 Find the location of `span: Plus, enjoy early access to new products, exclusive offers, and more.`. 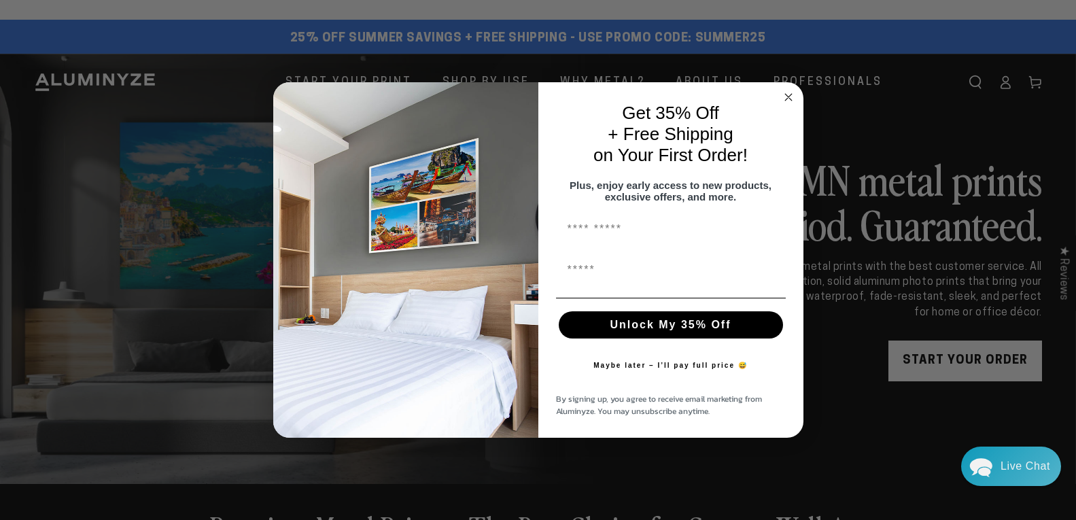

span: Plus, enjoy early access to new products, exclusive offers, and more. is located at coordinates (670, 191).